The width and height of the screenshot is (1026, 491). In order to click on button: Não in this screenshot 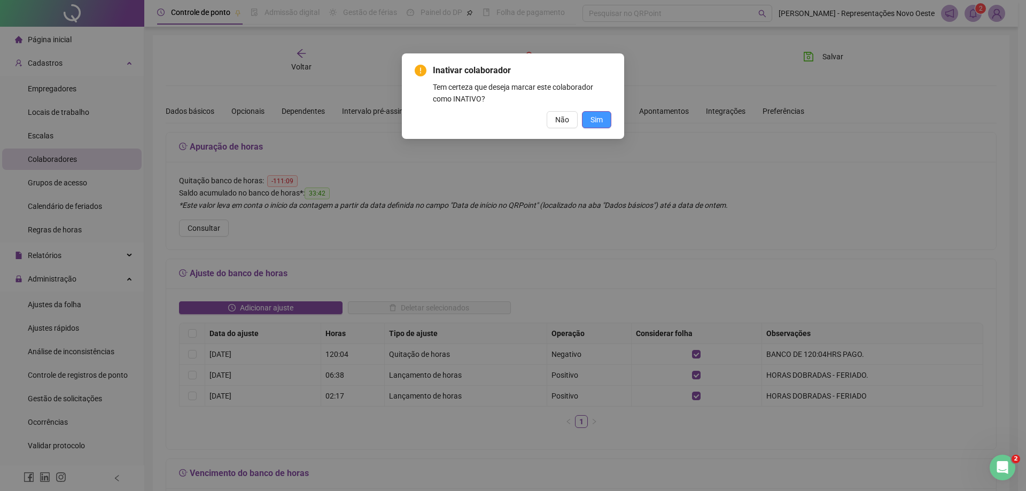, I will do `click(562, 120)`.